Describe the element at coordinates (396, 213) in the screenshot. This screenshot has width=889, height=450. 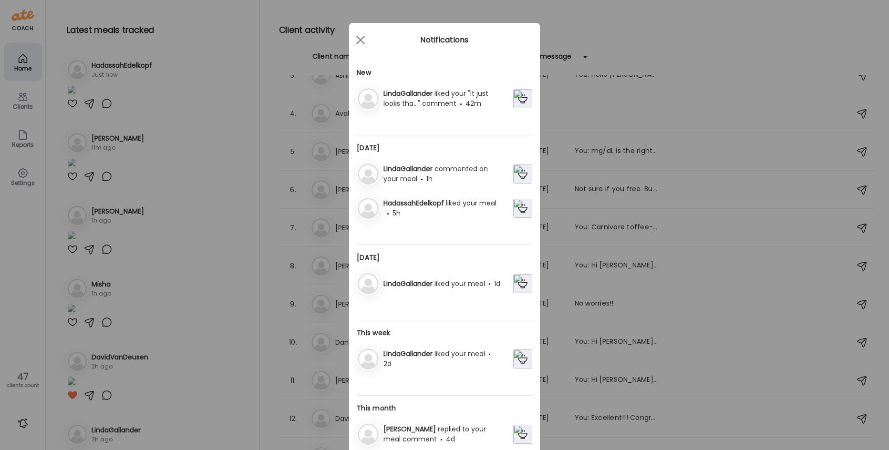
I see `span: 5h` at that location.